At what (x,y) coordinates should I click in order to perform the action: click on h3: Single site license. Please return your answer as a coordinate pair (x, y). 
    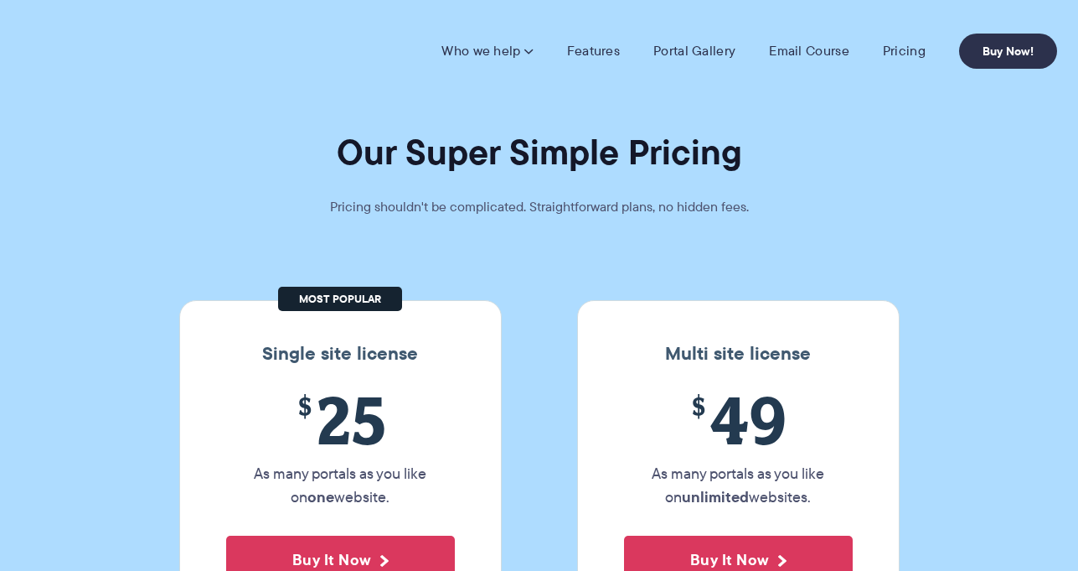
    Looking at the image, I should click on (340, 354).